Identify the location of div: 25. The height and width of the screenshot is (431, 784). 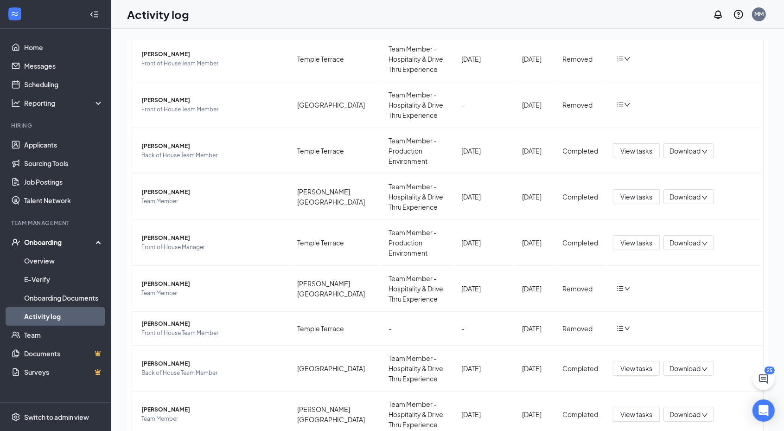
(769, 370).